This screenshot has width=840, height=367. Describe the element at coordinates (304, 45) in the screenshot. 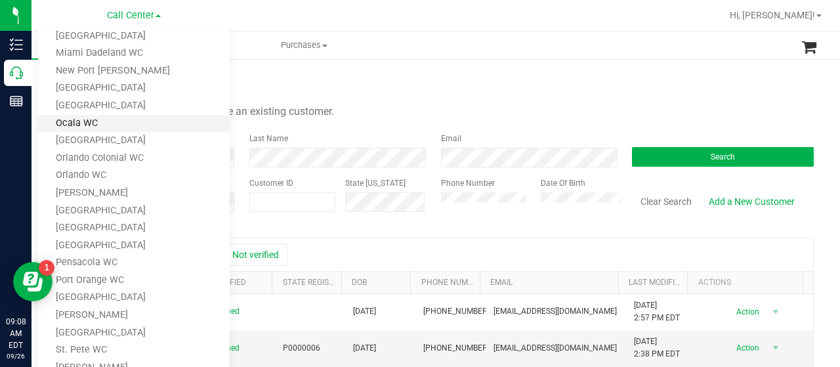

I see `a: Purchases` at that location.